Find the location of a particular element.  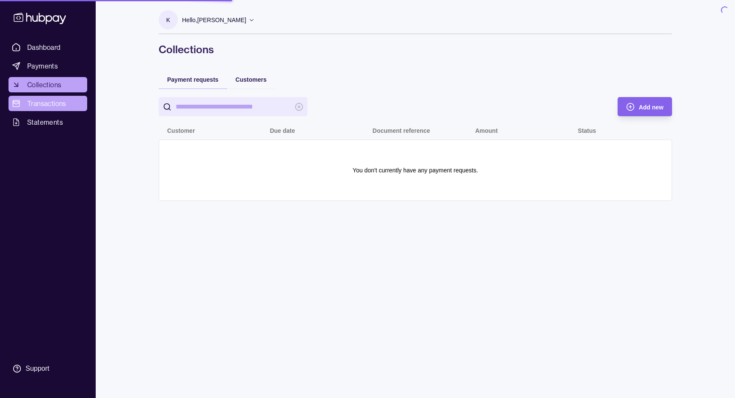

span: Statements is located at coordinates (45, 122).